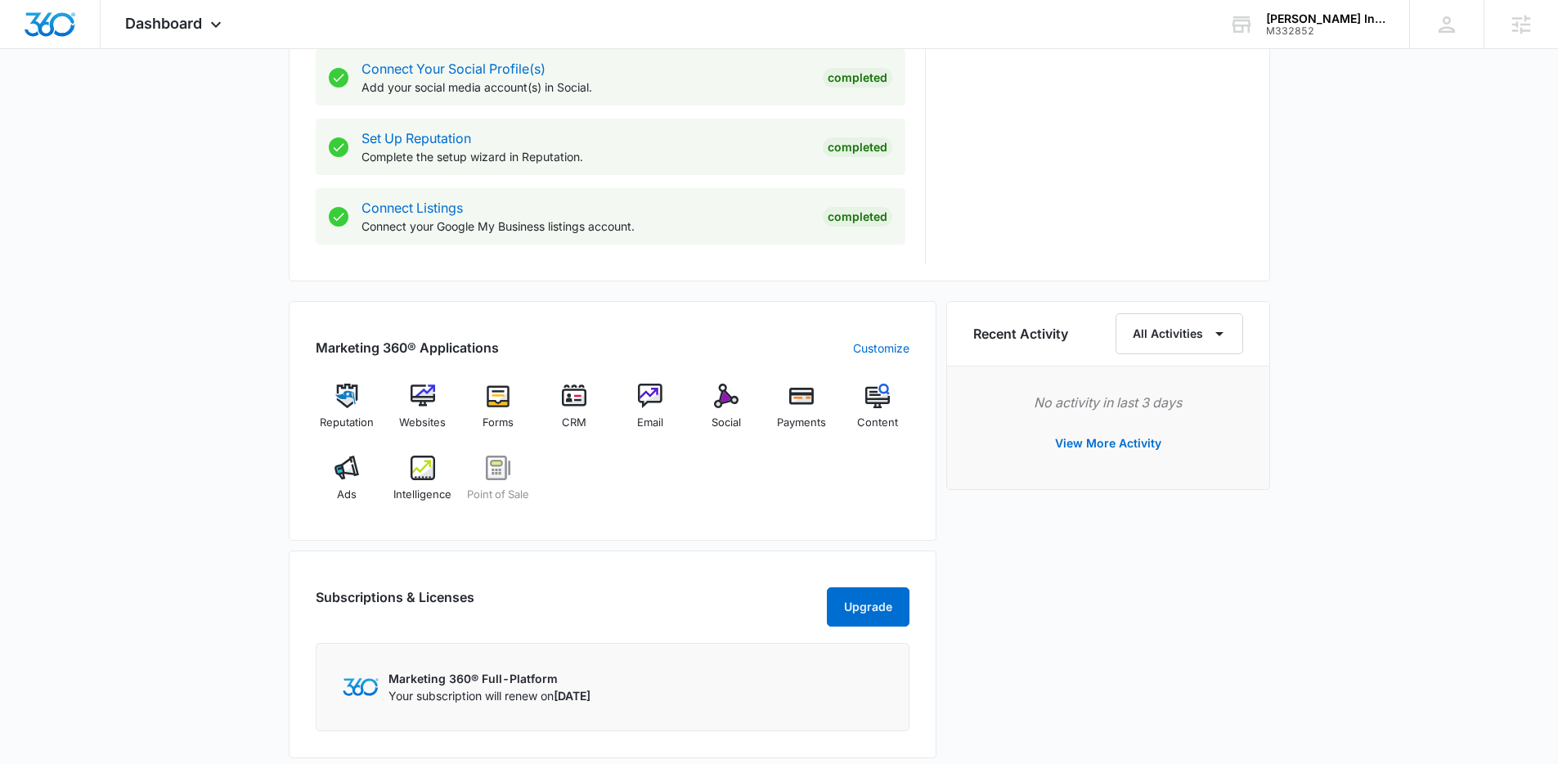 The image size is (1558, 764). What do you see at coordinates (574, 423) in the screenshot?
I see `span: CRM` at bounding box center [574, 423].